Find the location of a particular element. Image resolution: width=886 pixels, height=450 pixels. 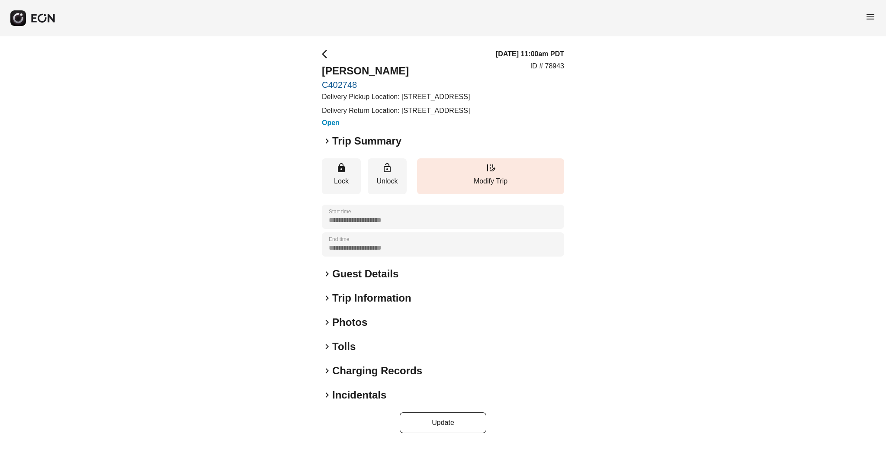

button: Update is located at coordinates (443, 422).